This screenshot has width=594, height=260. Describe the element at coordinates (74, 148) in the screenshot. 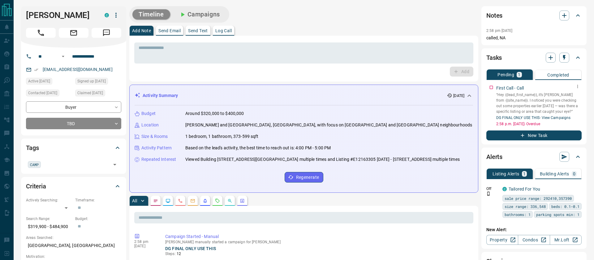

I see `div: Tags` at that location.